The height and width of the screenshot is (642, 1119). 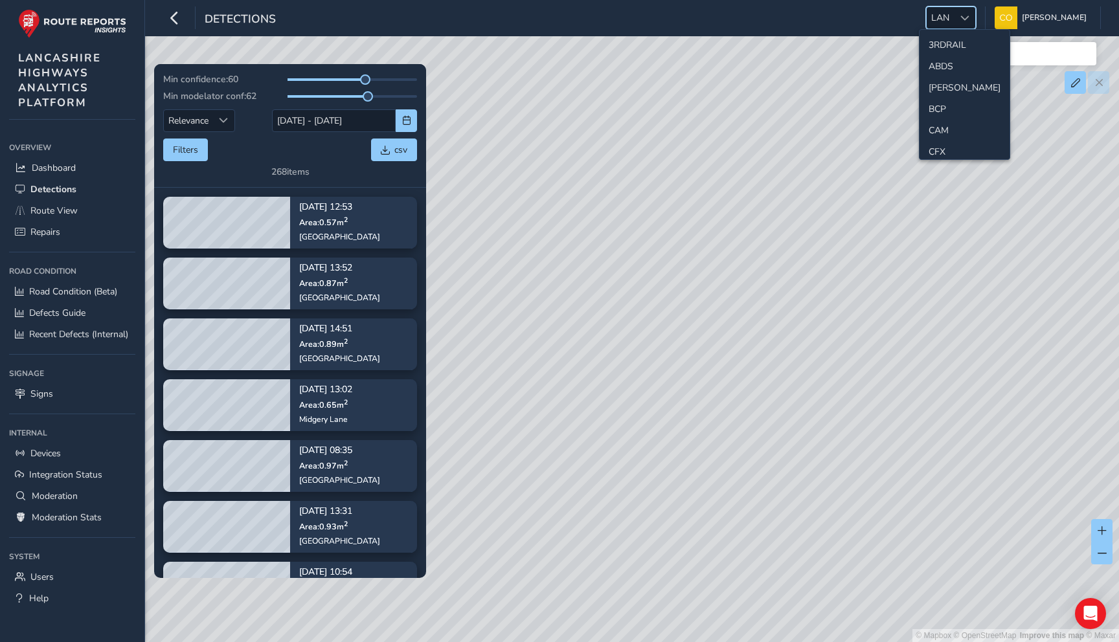 I want to click on a: Moderation, so click(x=72, y=496).